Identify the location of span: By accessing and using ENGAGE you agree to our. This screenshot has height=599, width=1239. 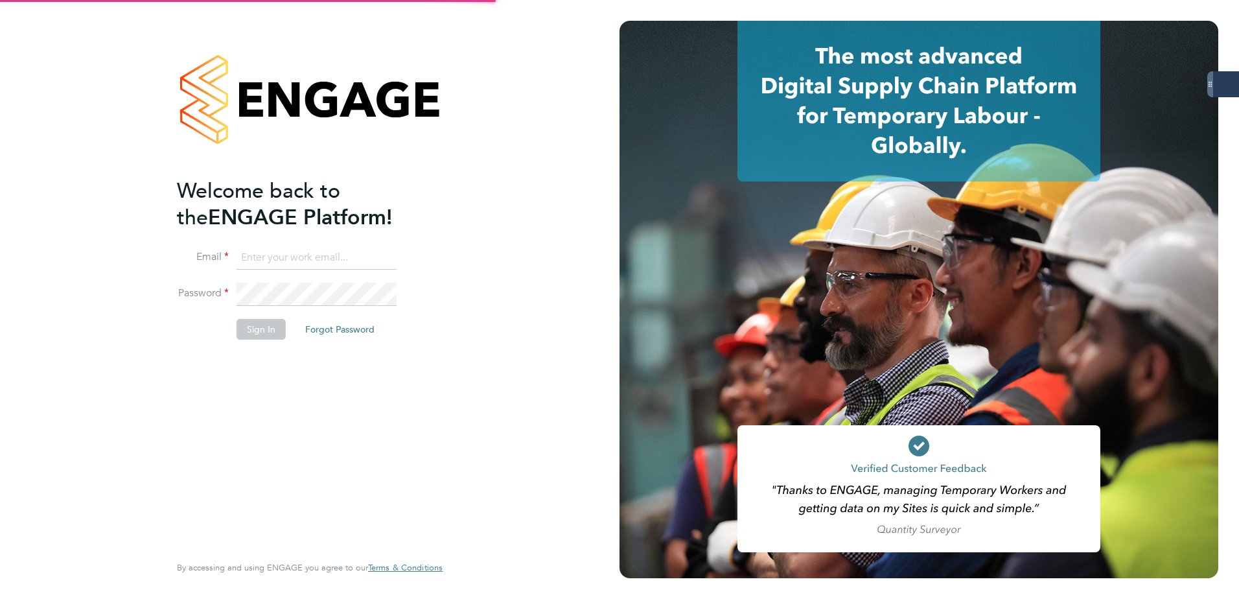
(310, 567).